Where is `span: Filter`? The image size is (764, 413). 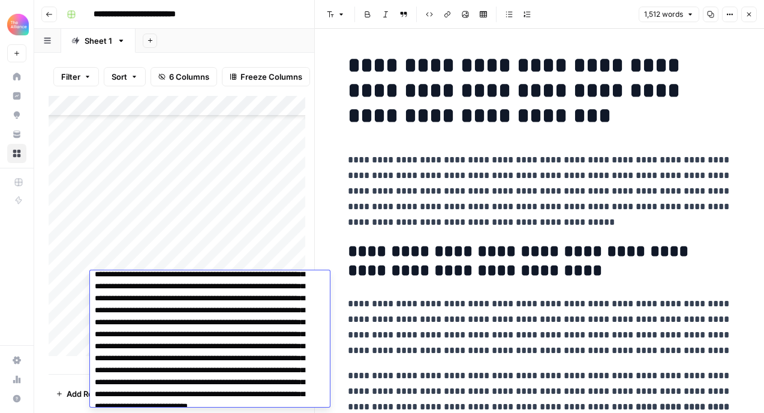
span: Filter is located at coordinates (71, 77).